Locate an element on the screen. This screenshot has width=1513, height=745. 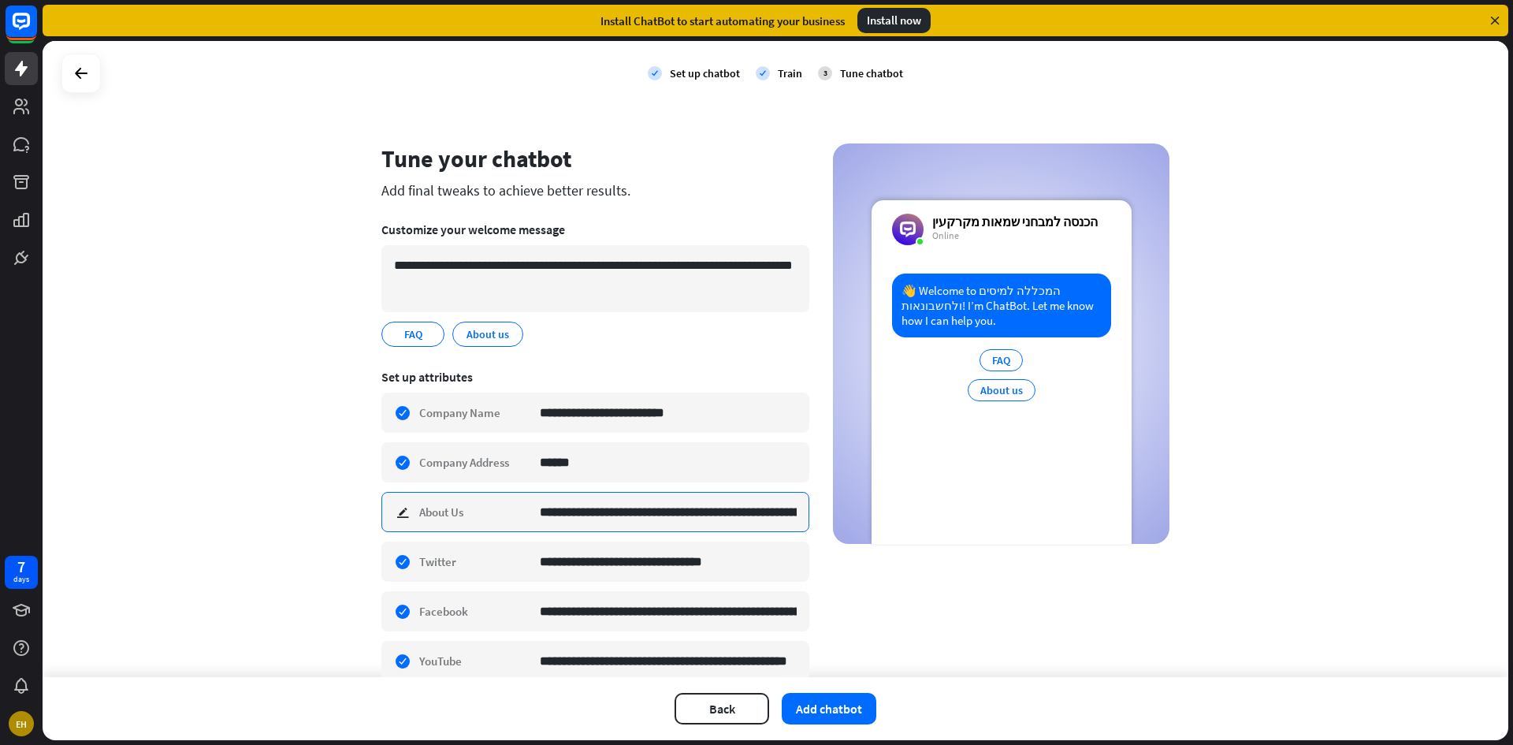
div: Set up attributes is located at coordinates (595, 377).